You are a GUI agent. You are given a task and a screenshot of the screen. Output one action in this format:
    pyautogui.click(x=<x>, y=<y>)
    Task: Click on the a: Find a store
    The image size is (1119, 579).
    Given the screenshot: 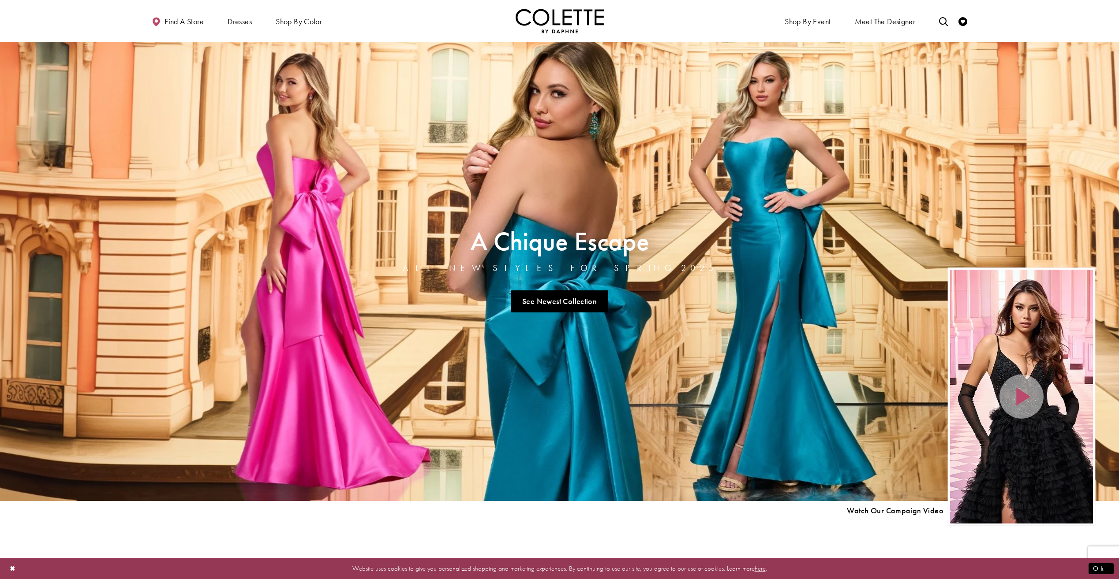 What is the action you would take?
    pyautogui.click(x=178, y=21)
    